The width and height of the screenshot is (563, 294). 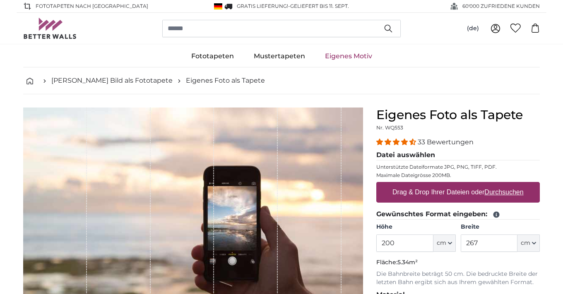 I want to click on span: Geliefert bis 11. Sept., so click(x=320, y=6).